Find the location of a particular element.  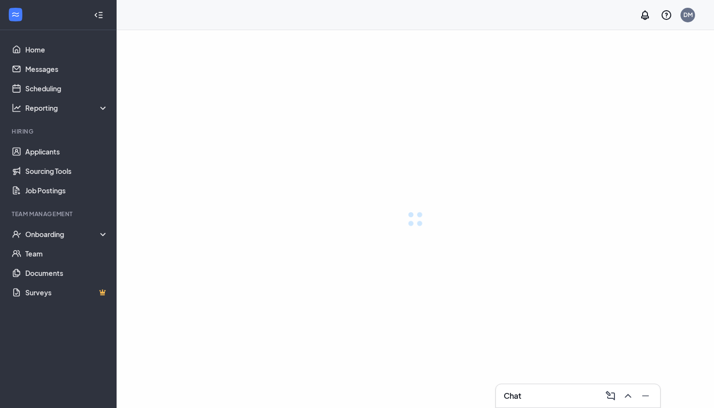

a: Team is located at coordinates (67, 253).